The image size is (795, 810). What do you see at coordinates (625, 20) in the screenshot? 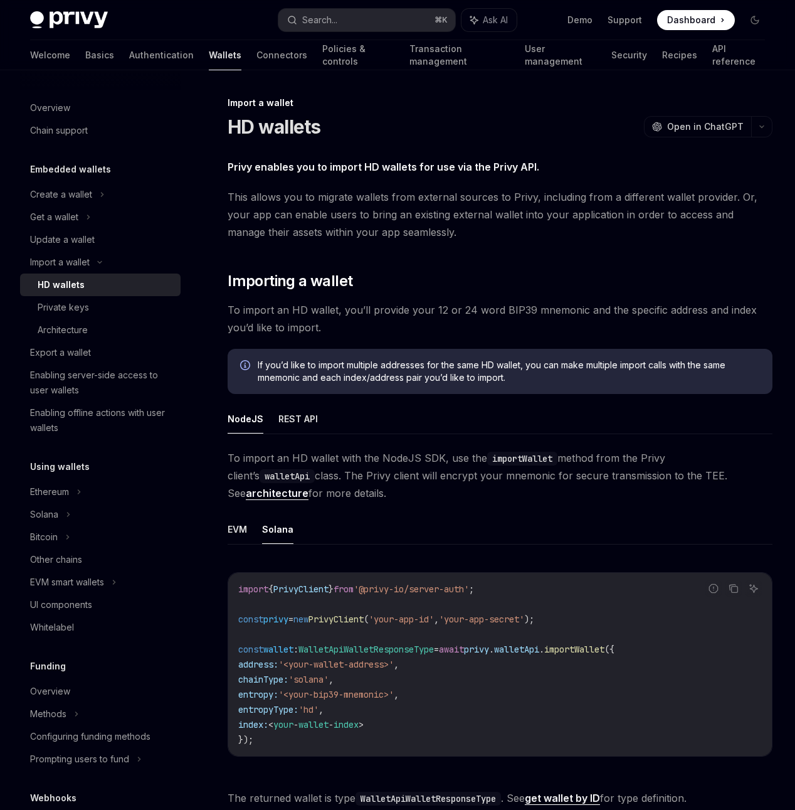
I see `a: Support` at bounding box center [625, 20].